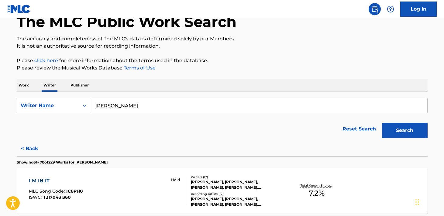  I want to click on span: IC8PH0, so click(74, 191).